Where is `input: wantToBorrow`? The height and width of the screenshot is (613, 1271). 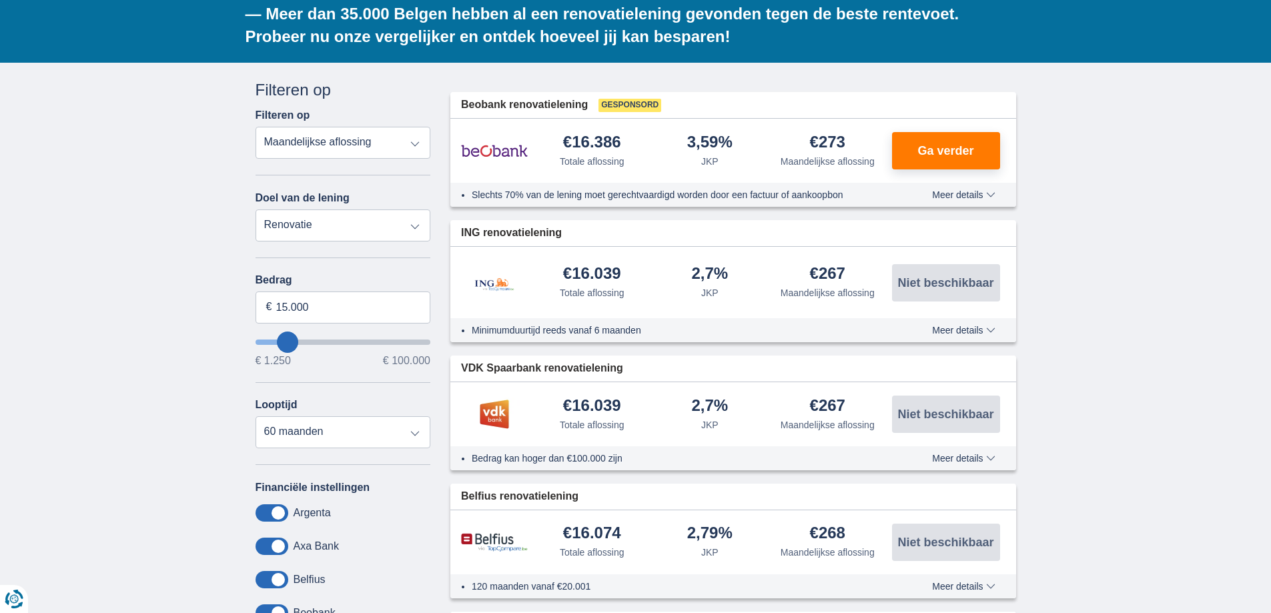 input: wantToBorrow is located at coordinates (343, 342).